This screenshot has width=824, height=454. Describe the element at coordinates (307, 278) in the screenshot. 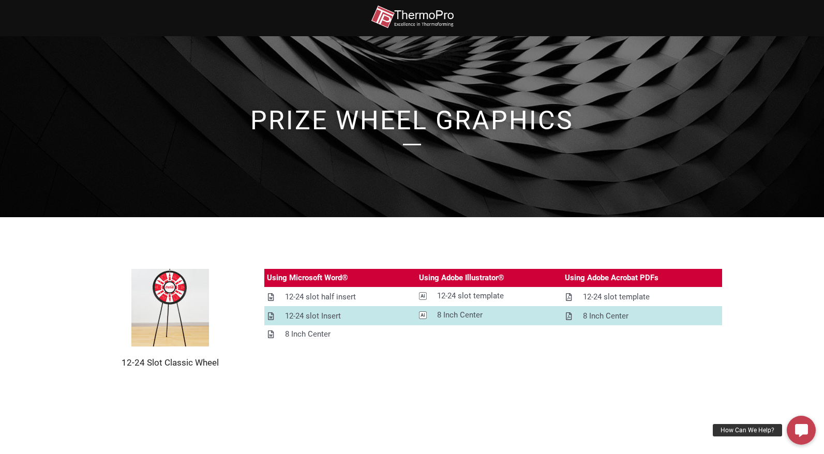

I see `div: Using Microsoft Word®` at that location.